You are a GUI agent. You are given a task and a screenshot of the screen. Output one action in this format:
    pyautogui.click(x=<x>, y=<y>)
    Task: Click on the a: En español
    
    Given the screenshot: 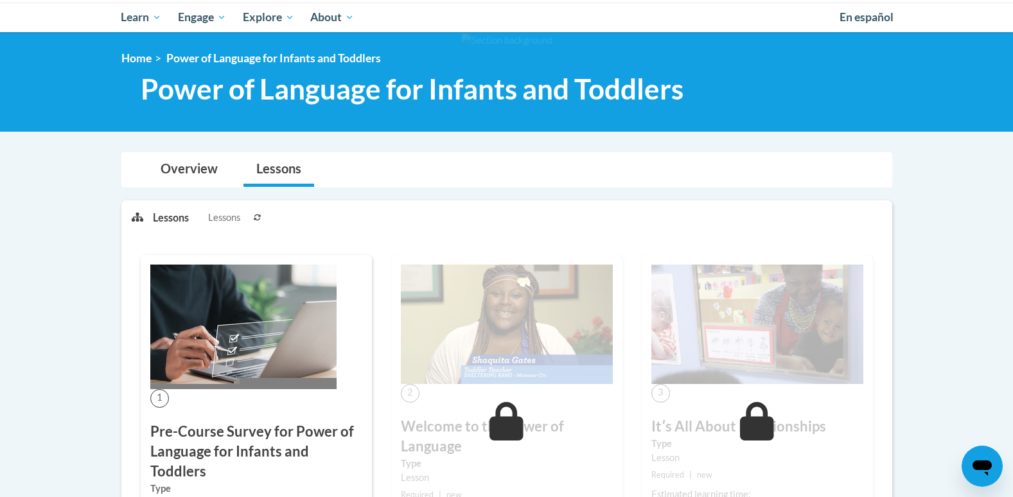 What is the action you would take?
    pyautogui.click(x=866, y=17)
    